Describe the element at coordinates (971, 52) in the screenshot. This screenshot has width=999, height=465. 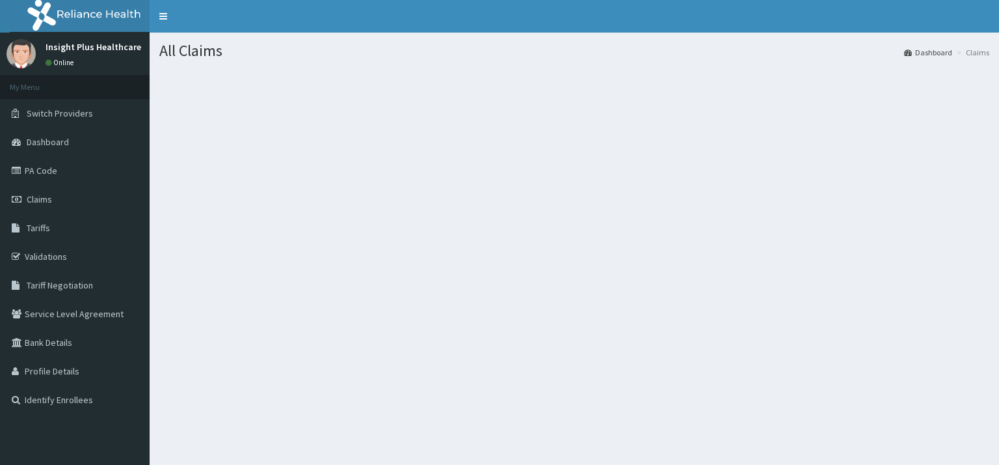
I see `li: Claims` at that location.